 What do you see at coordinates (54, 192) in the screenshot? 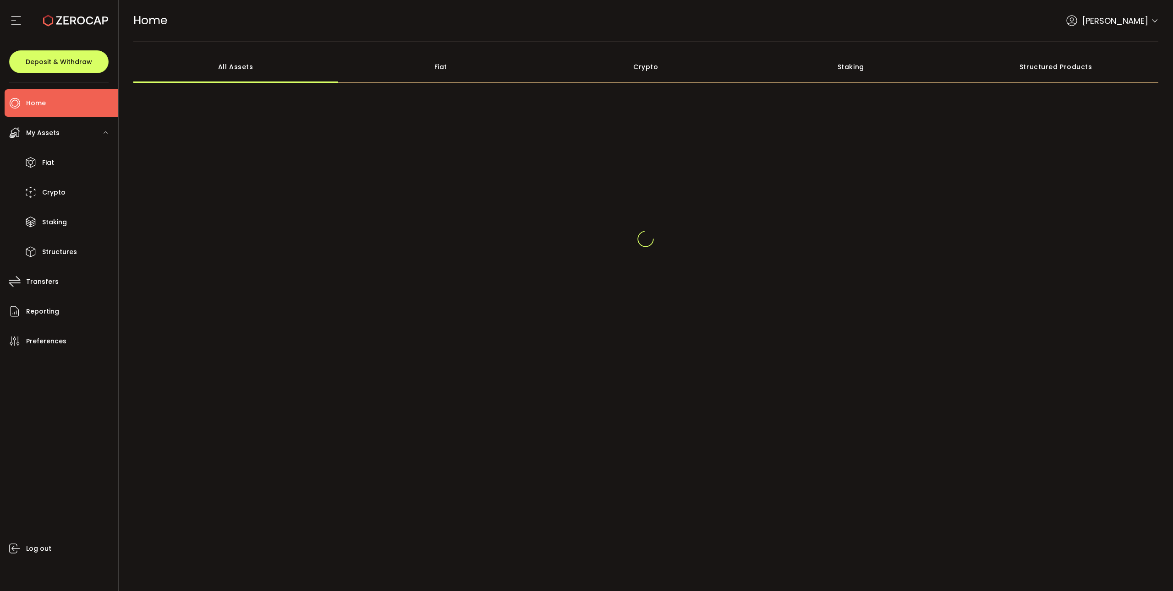
I see `span: Crypto` at bounding box center [54, 192].